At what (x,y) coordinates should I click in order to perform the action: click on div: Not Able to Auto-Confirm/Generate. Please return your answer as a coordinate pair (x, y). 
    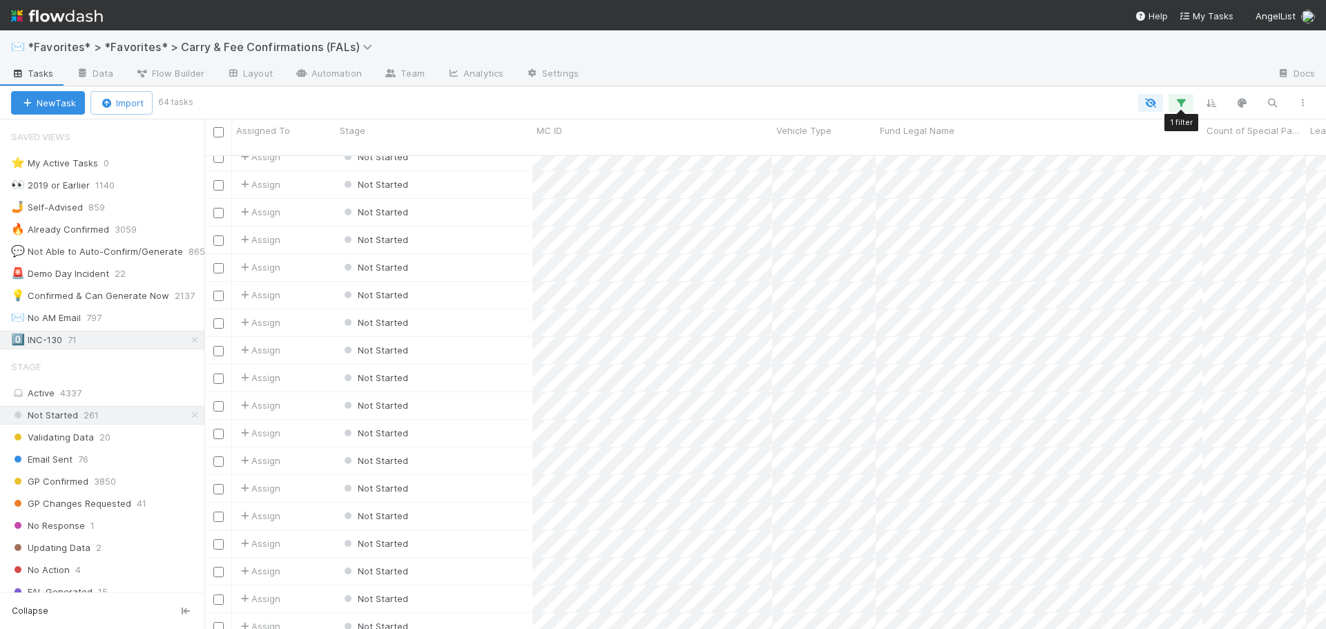
    Looking at the image, I should click on (97, 251).